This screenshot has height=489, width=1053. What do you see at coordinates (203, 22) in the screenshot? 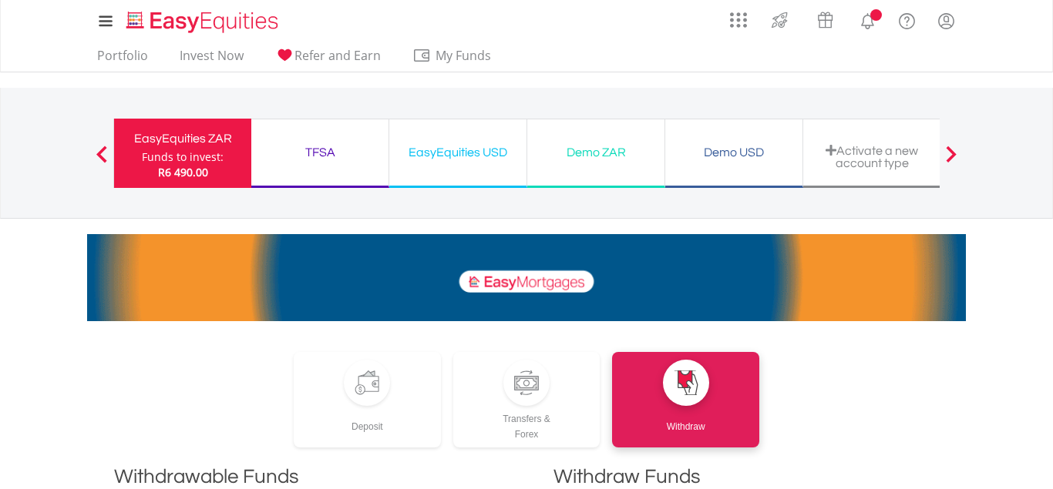
I see `img: EasyEquities_Logo.png` at bounding box center [203, 22].